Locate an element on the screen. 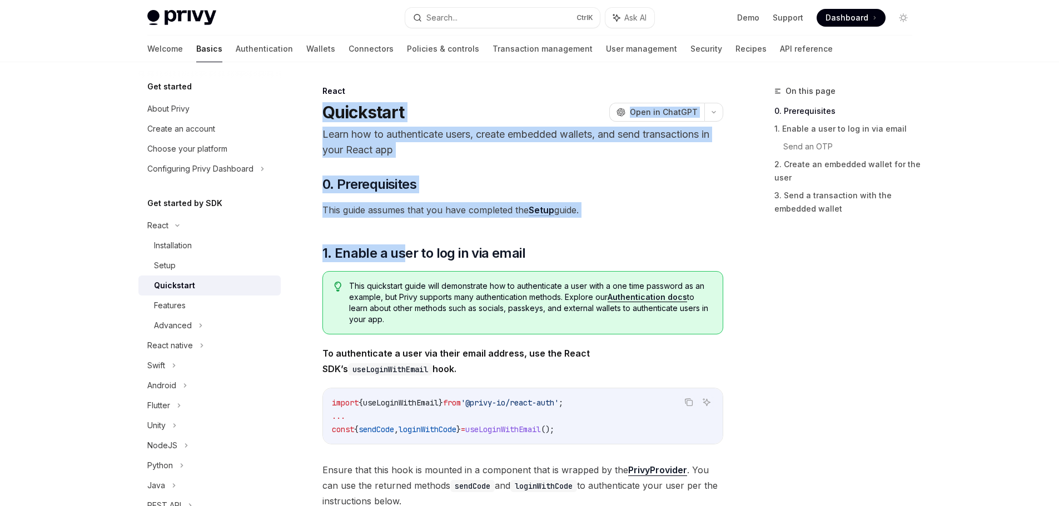 This screenshot has width=1059, height=506. span: This quickstart guide will demonstrate how to authenticate a user with a one time password as an ... is located at coordinates (530, 303).